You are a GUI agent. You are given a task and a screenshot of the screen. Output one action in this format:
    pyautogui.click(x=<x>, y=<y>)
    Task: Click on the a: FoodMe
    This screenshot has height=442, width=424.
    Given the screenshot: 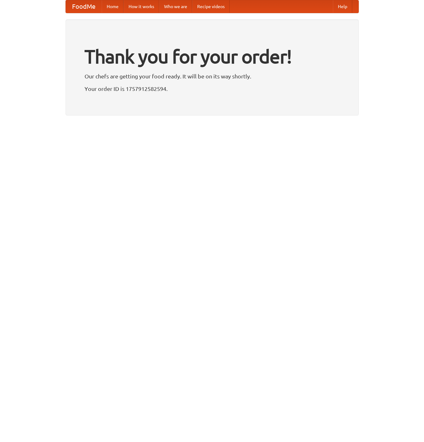 What is the action you would take?
    pyautogui.click(x=84, y=7)
    